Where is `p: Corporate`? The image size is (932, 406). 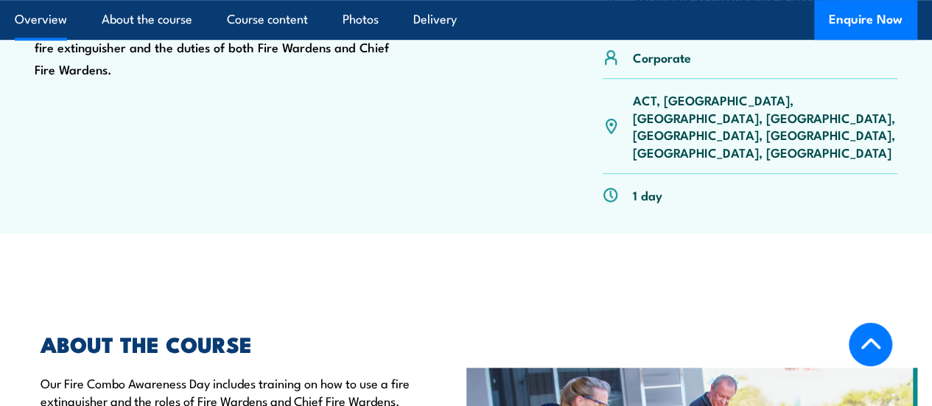
p: Corporate is located at coordinates (662, 57).